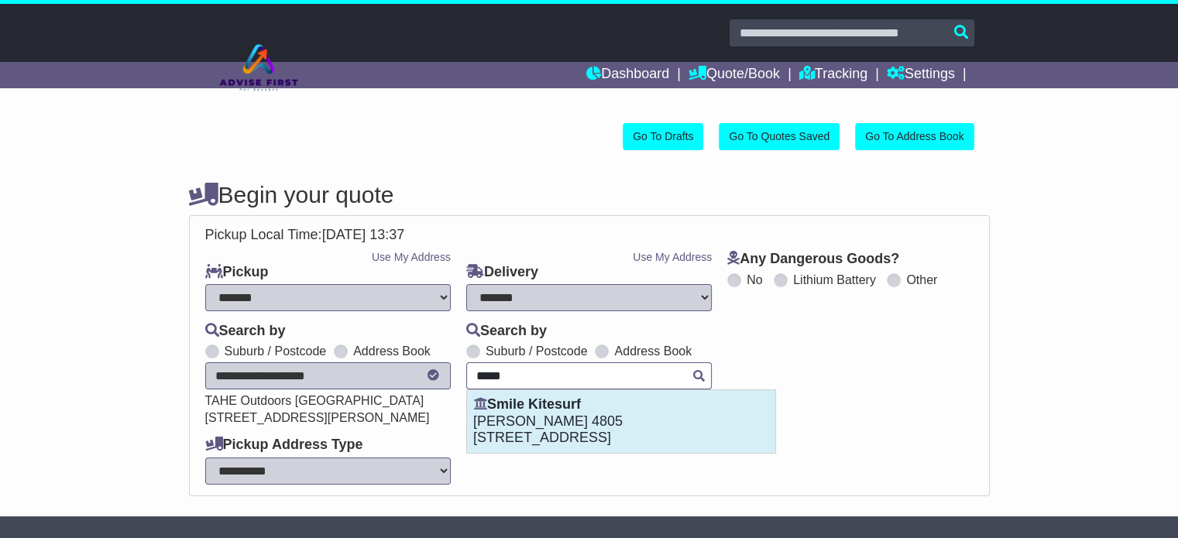  What do you see at coordinates (627, 75) in the screenshot?
I see `a: Dashboard` at bounding box center [627, 75].